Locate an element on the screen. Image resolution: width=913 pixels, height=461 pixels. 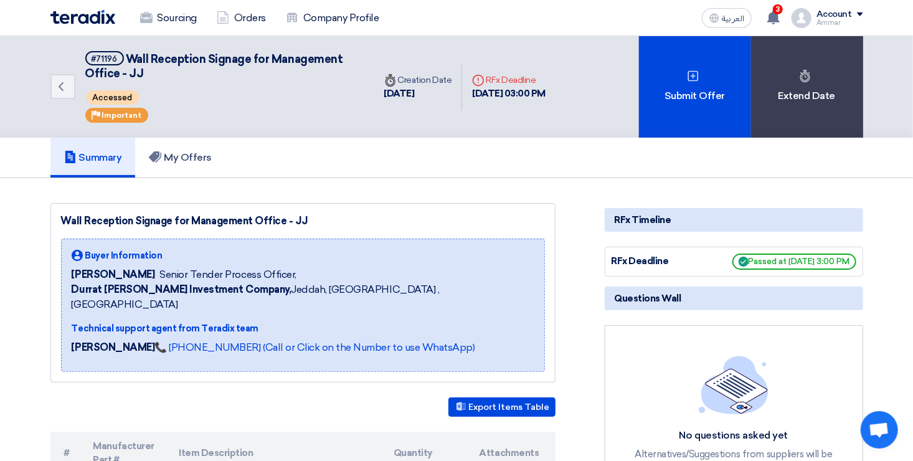
div: Submit Offer is located at coordinates (695, 87).